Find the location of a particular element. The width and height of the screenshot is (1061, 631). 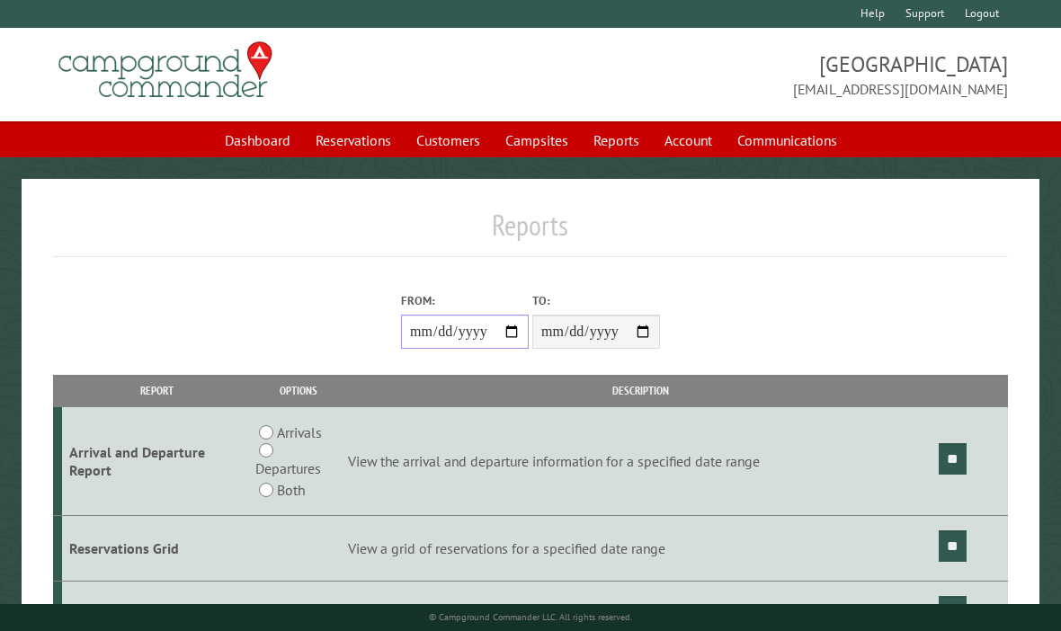

td: View the arrival and departure information for a specified date range is located at coordinates (640, 461).